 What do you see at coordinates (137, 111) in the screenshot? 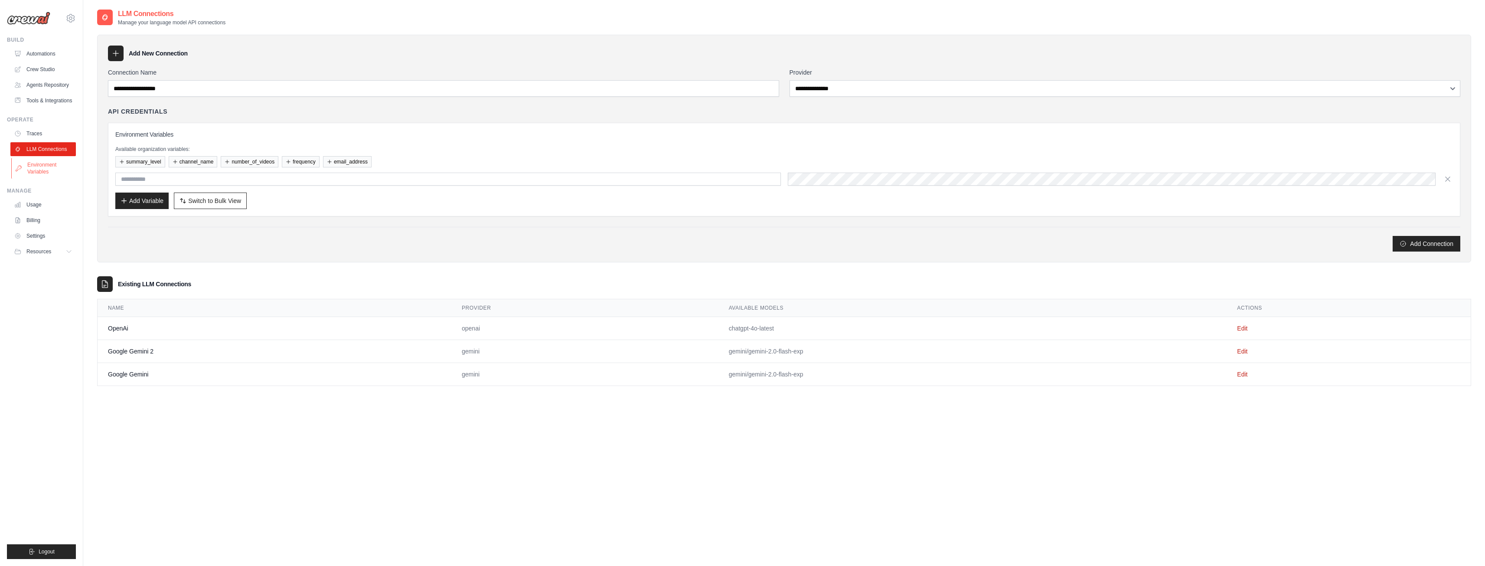
I see `h4: API Credentials` at bounding box center [137, 111].